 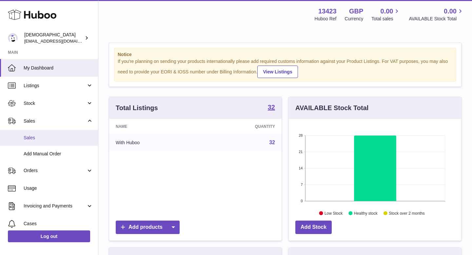 I want to click on strong: GBP, so click(x=356, y=11).